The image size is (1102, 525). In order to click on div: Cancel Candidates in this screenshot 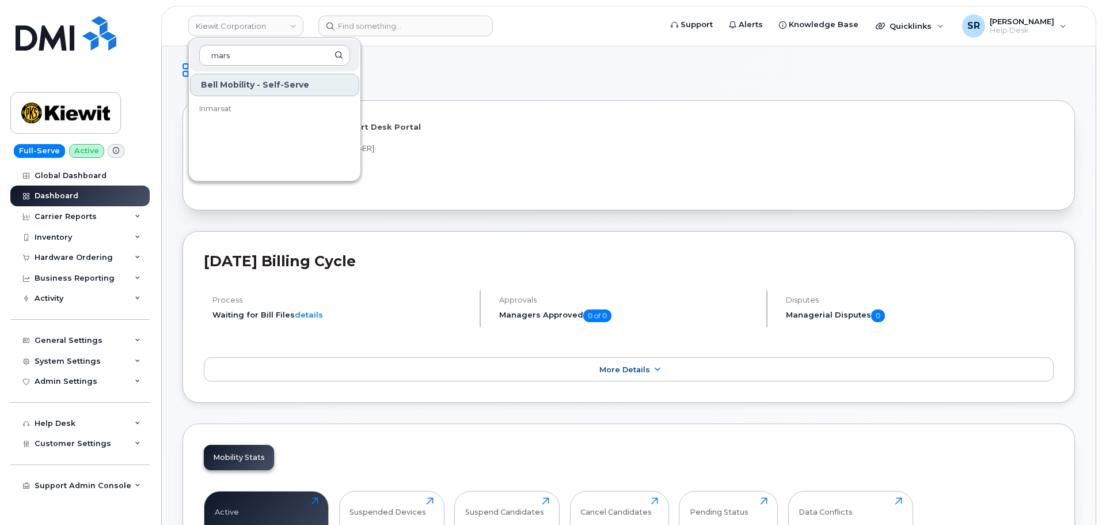, I will do `click(616, 506)`.